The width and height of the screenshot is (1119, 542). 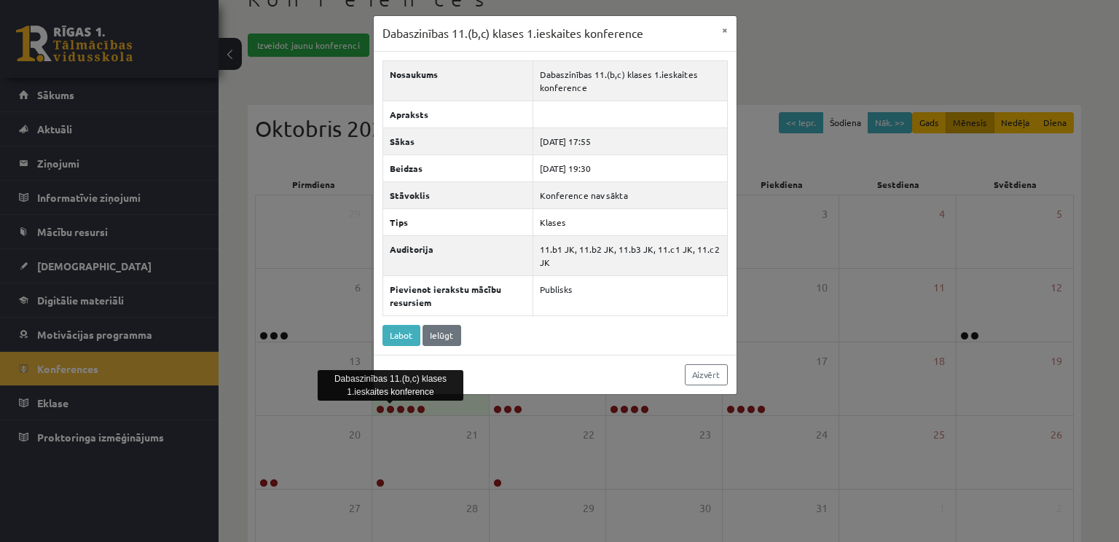 What do you see at coordinates (401, 335) in the screenshot?
I see `a: Labot` at bounding box center [401, 335].